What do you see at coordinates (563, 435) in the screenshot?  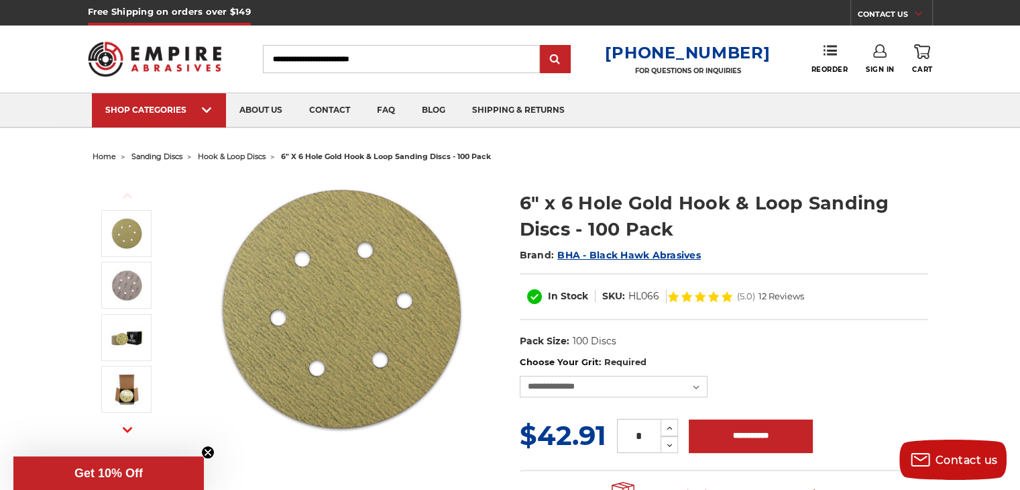 I see `span: $42.91` at bounding box center [563, 435].